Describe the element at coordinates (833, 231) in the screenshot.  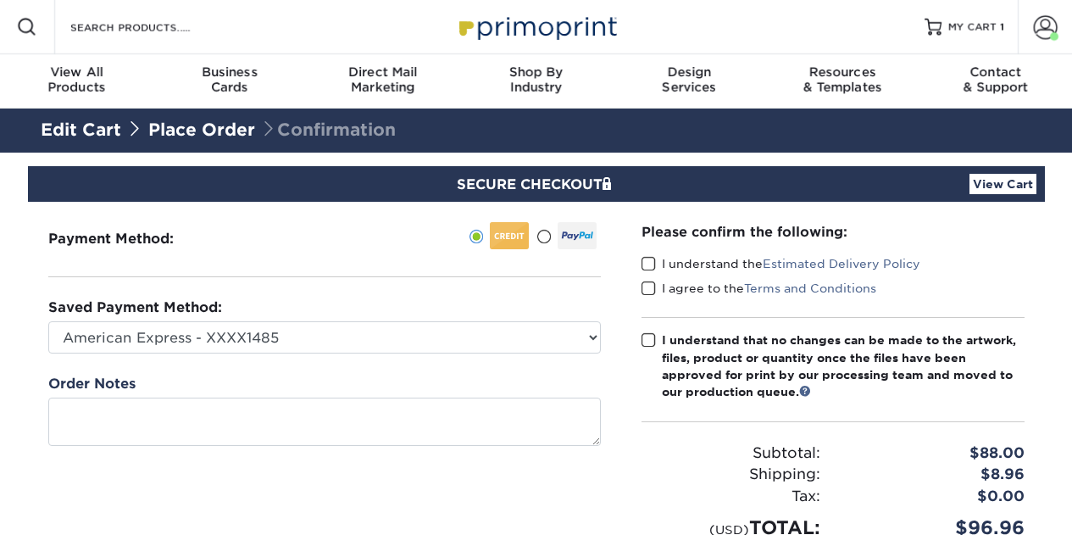
I see `div: Please confirm the following:` at that location.